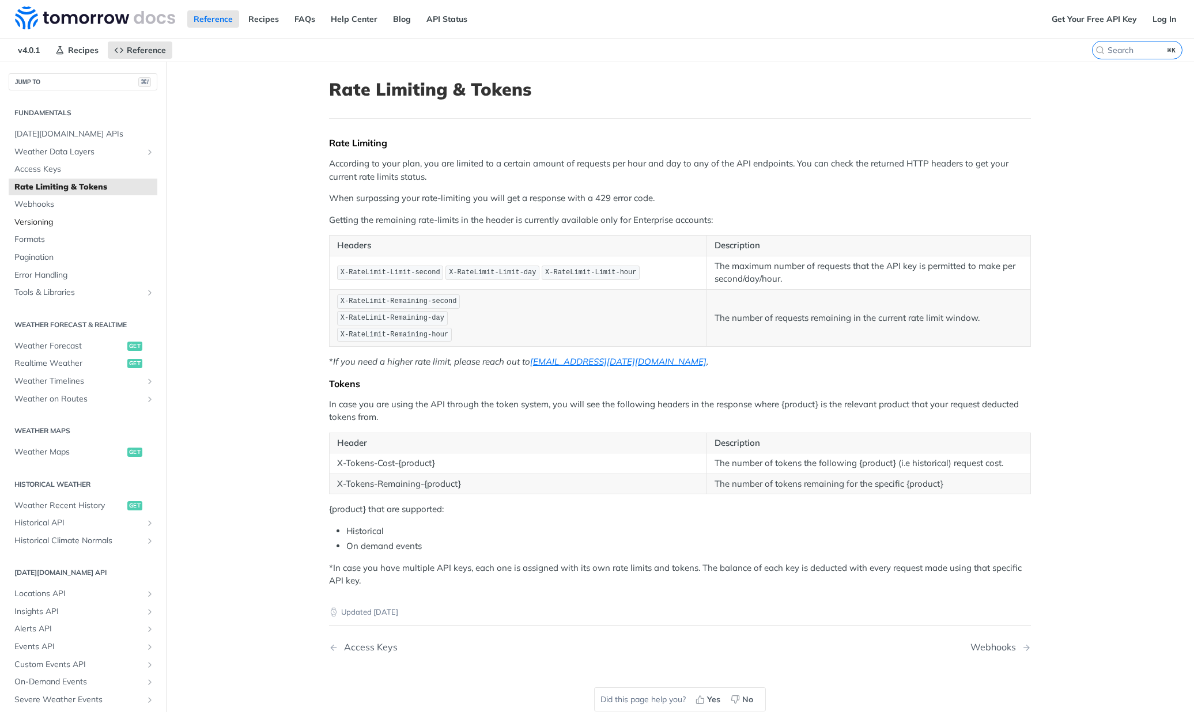  I want to click on button: Show subpages for On-Demand Events, so click(150, 682).